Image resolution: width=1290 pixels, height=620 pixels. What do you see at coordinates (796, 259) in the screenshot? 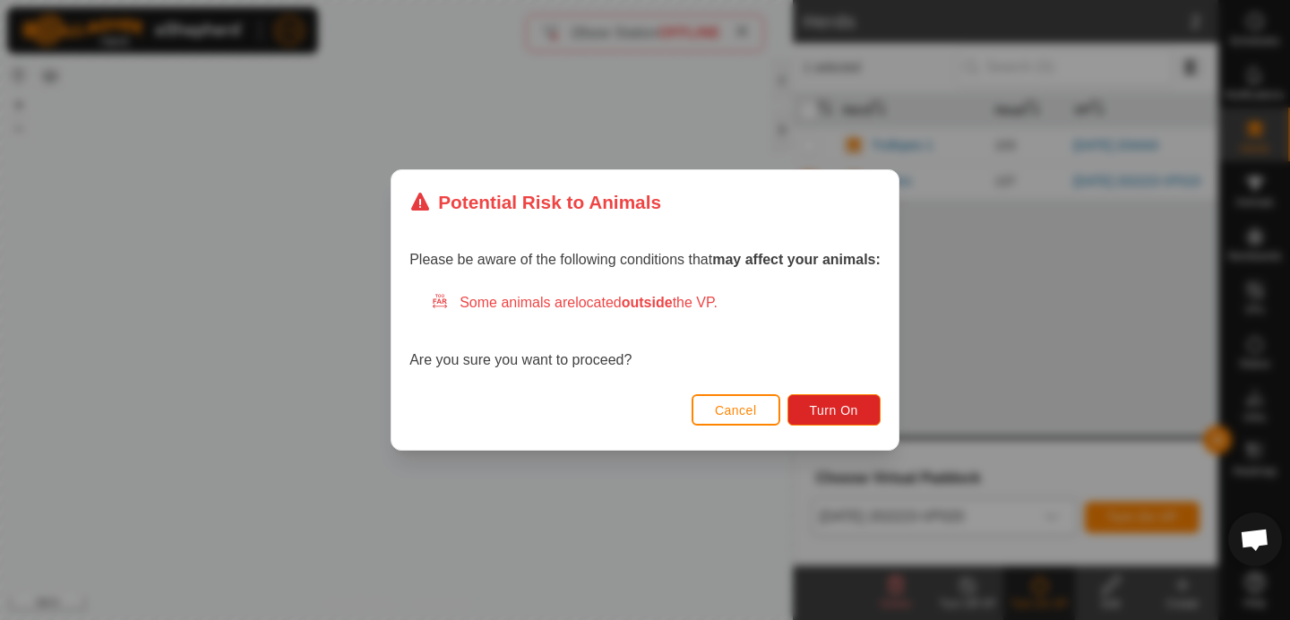
I see `strong: may affect your animals:` at bounding box center [796, 259].